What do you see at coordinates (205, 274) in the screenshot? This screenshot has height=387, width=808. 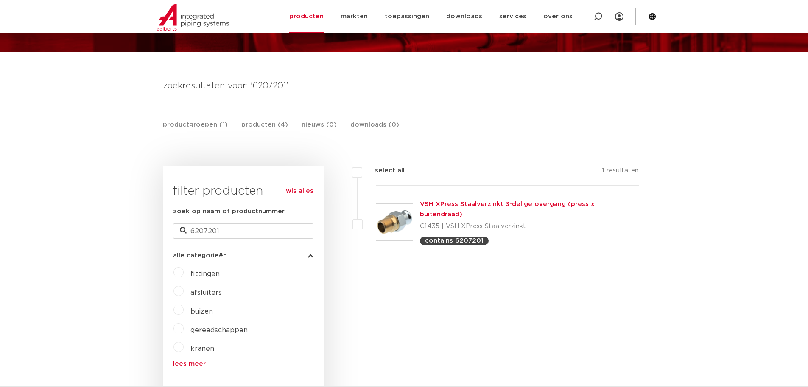 I see `a: fittingen` at bounding box center [205, 274].